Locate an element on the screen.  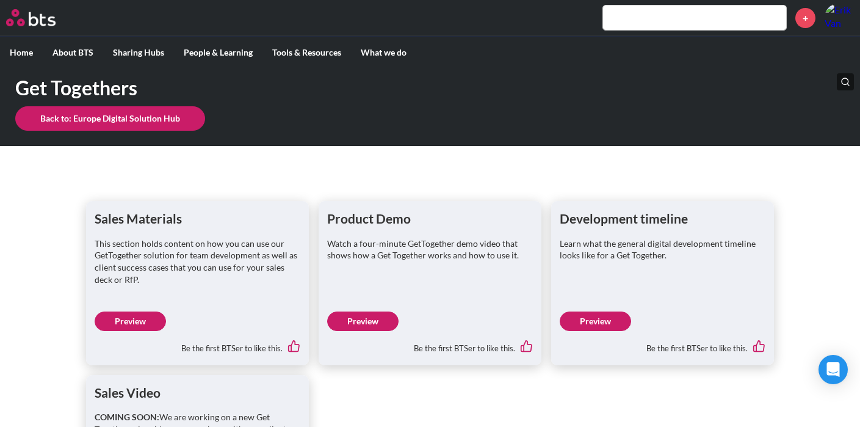
label: Tools & Resources is located at coordinates (306, 52).